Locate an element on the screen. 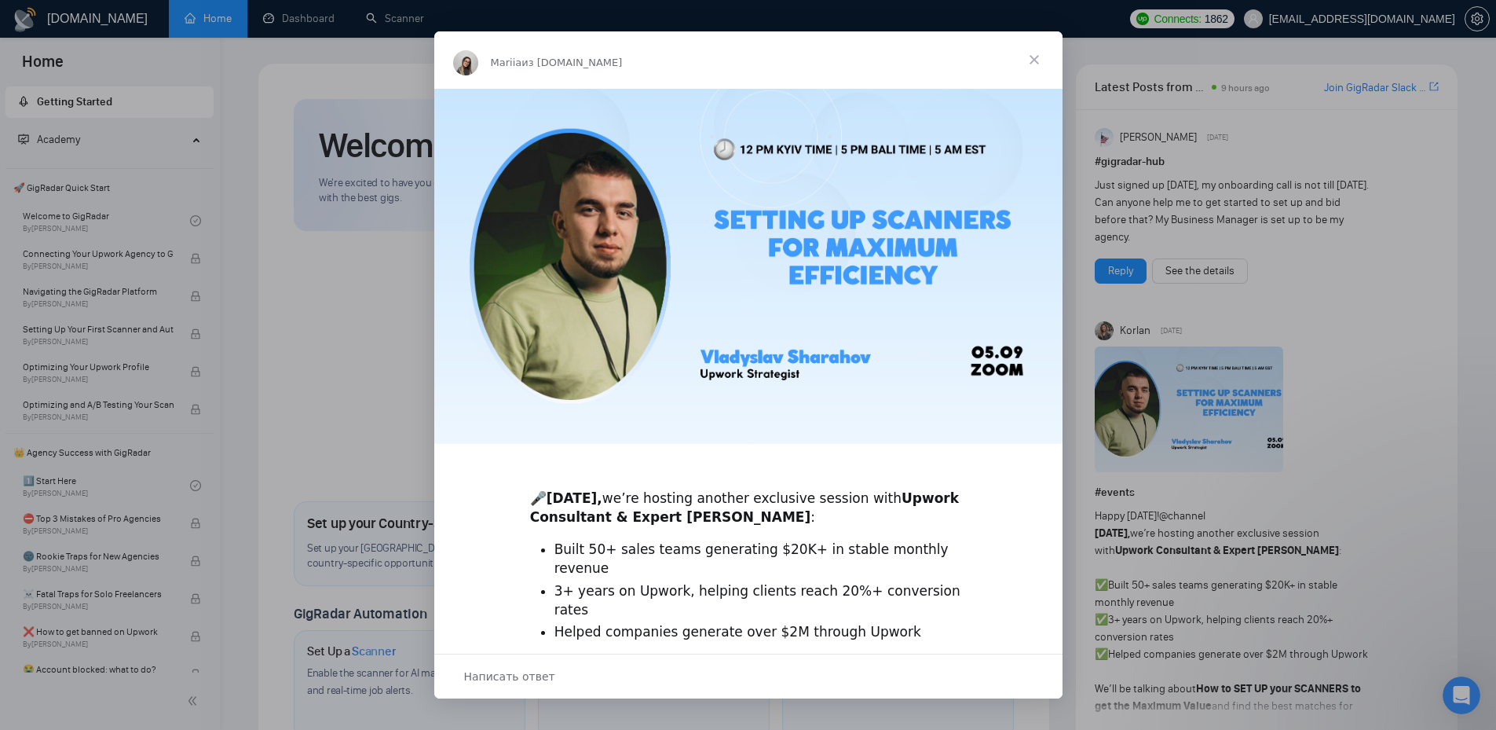 The image size is (1496, 730). span: Mariia is located at coordinates (507, 62).